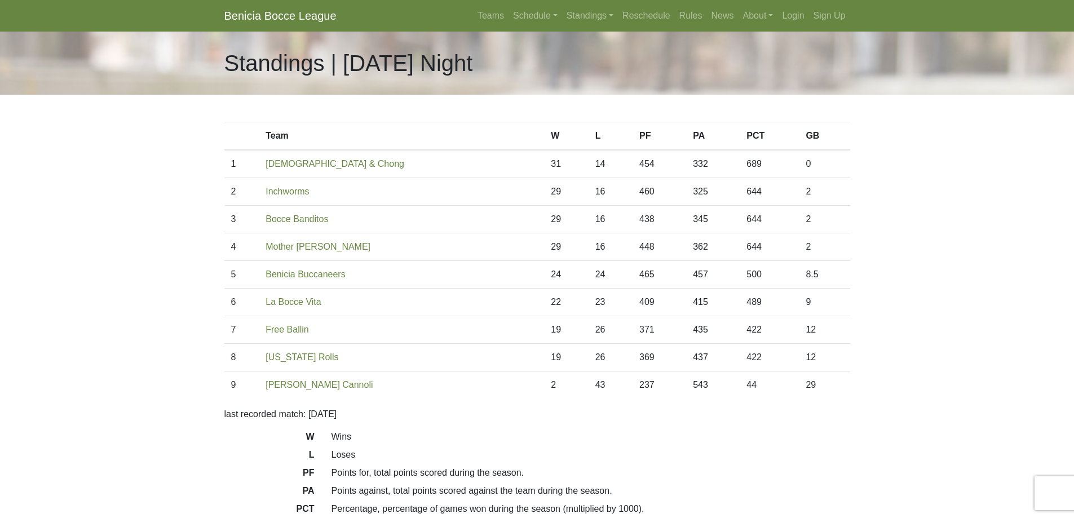 The image size is (1074, 518). What do you see at coordinates (242, 275) in the screenshot?
I see `td: 5` at bounding box center [242, 275].